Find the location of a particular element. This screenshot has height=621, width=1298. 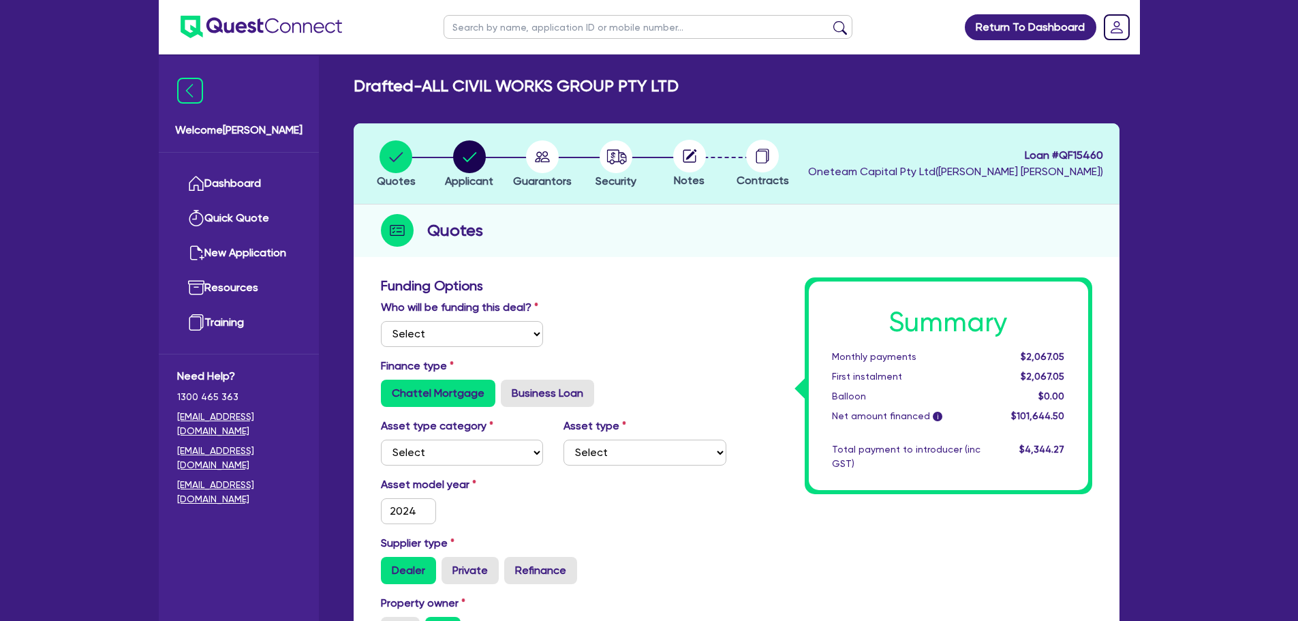

span: Contracts is located at coordinates (762, 180).